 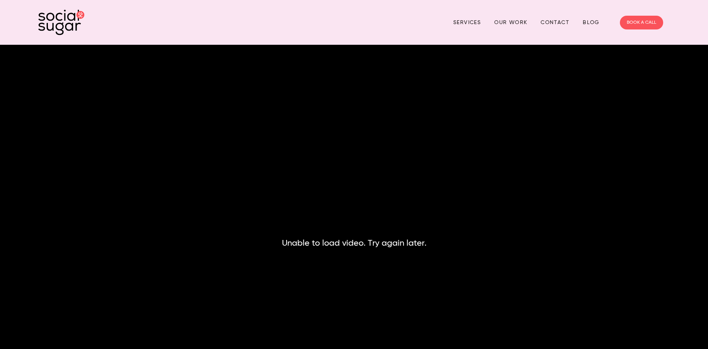 I want to click on img: SocialSugar, so click(x=61, y=22).